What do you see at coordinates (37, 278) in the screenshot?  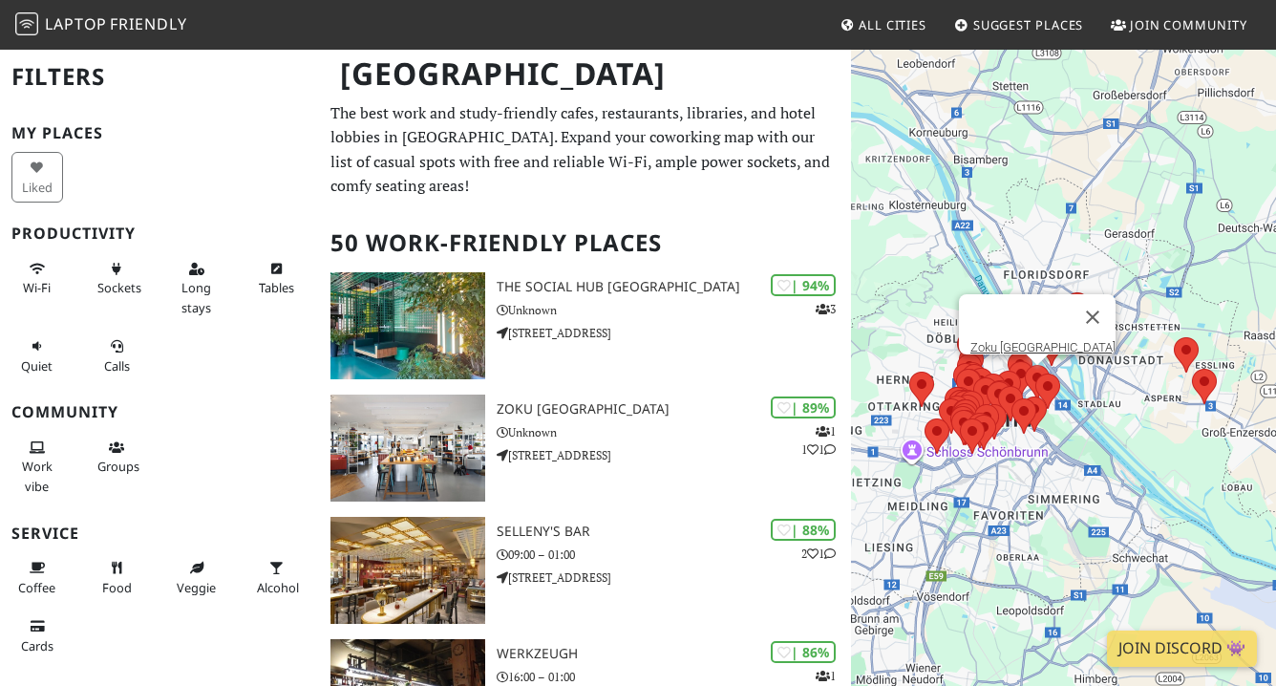 I see `button: Wi-Fi` at bounding box center [37, 278].